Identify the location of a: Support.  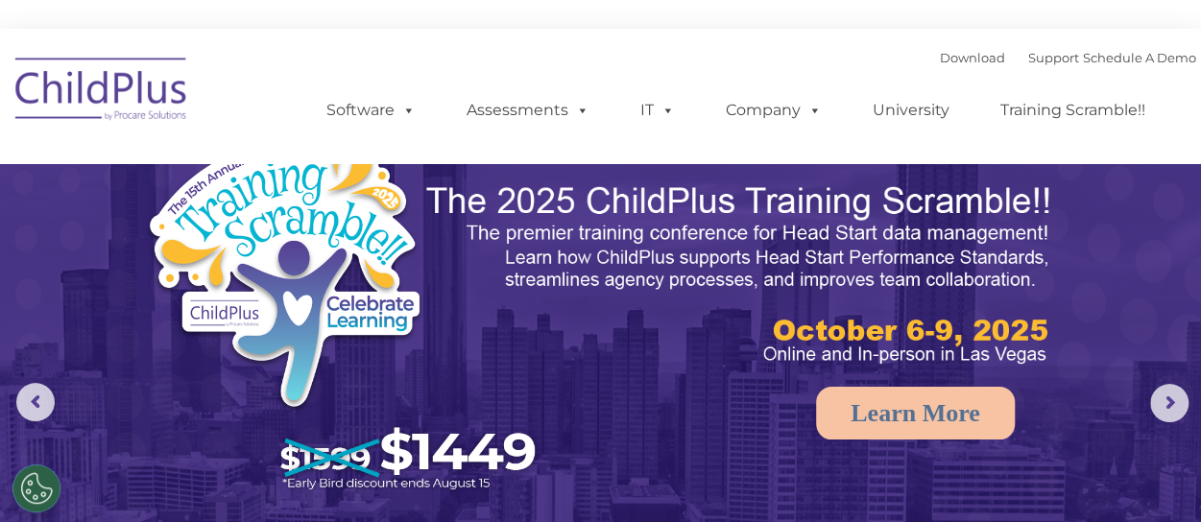
(1053, 58).